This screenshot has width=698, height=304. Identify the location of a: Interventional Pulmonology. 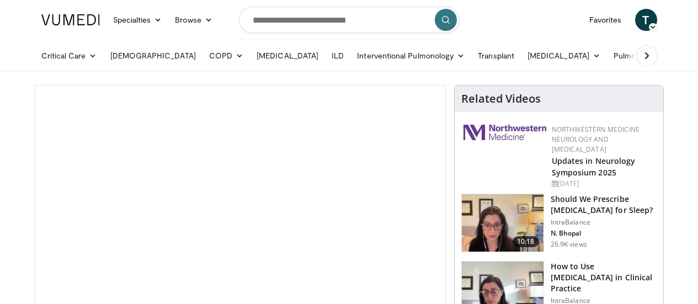
(411, 56).